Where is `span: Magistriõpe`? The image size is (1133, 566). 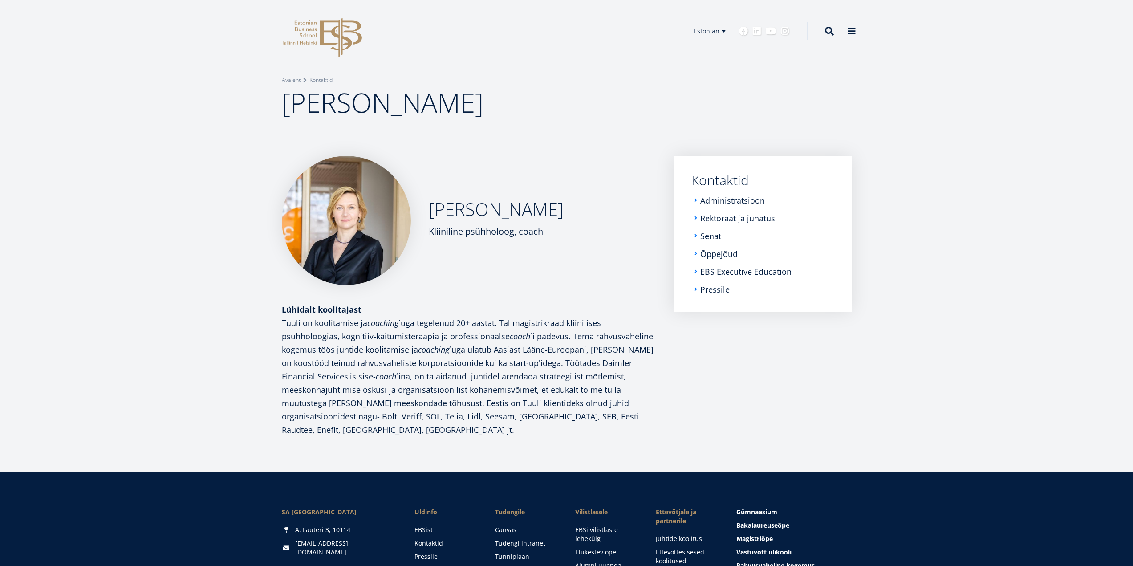
span: Magistriõpe is located at coordinates (755, 538).